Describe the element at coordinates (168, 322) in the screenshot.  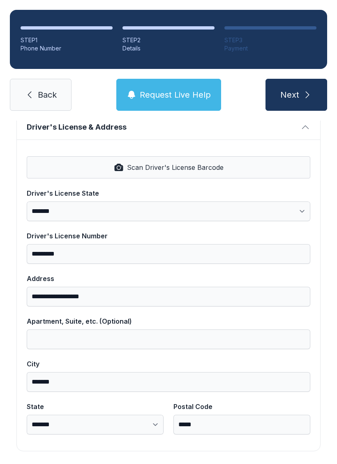
I see `div: Apartment, Suite, etc. (Optional)` at that location.